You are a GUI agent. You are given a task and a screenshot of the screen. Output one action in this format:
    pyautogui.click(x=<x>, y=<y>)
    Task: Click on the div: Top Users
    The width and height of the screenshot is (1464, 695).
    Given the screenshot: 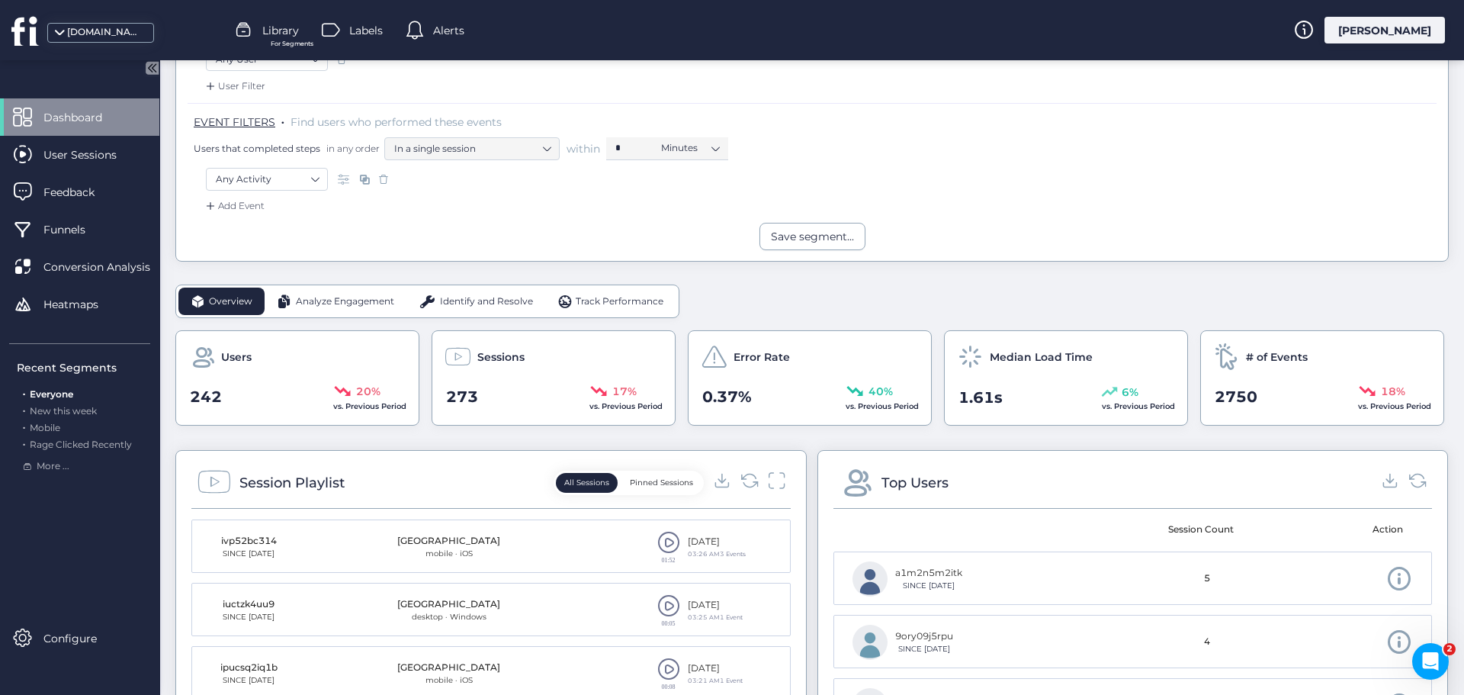 What is the action you would take?
    pyautogui.click(x=915, y=483)
    